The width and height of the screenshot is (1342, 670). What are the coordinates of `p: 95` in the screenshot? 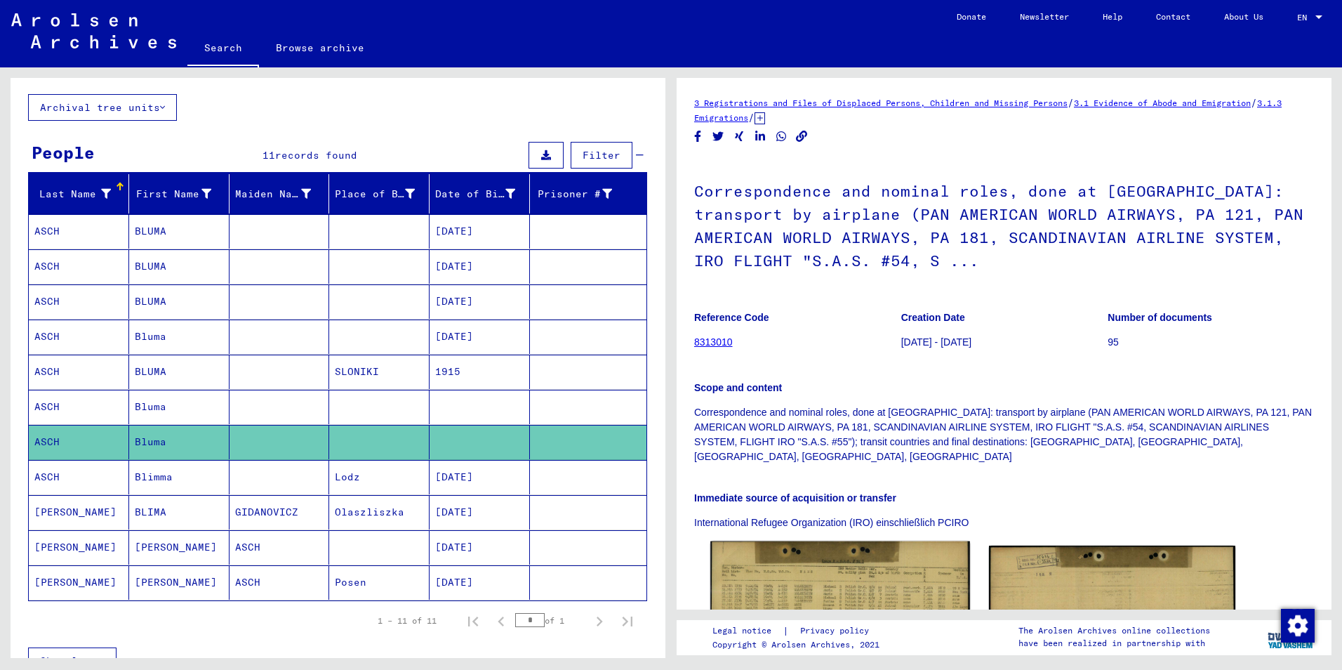 It's located at (1211, 342).